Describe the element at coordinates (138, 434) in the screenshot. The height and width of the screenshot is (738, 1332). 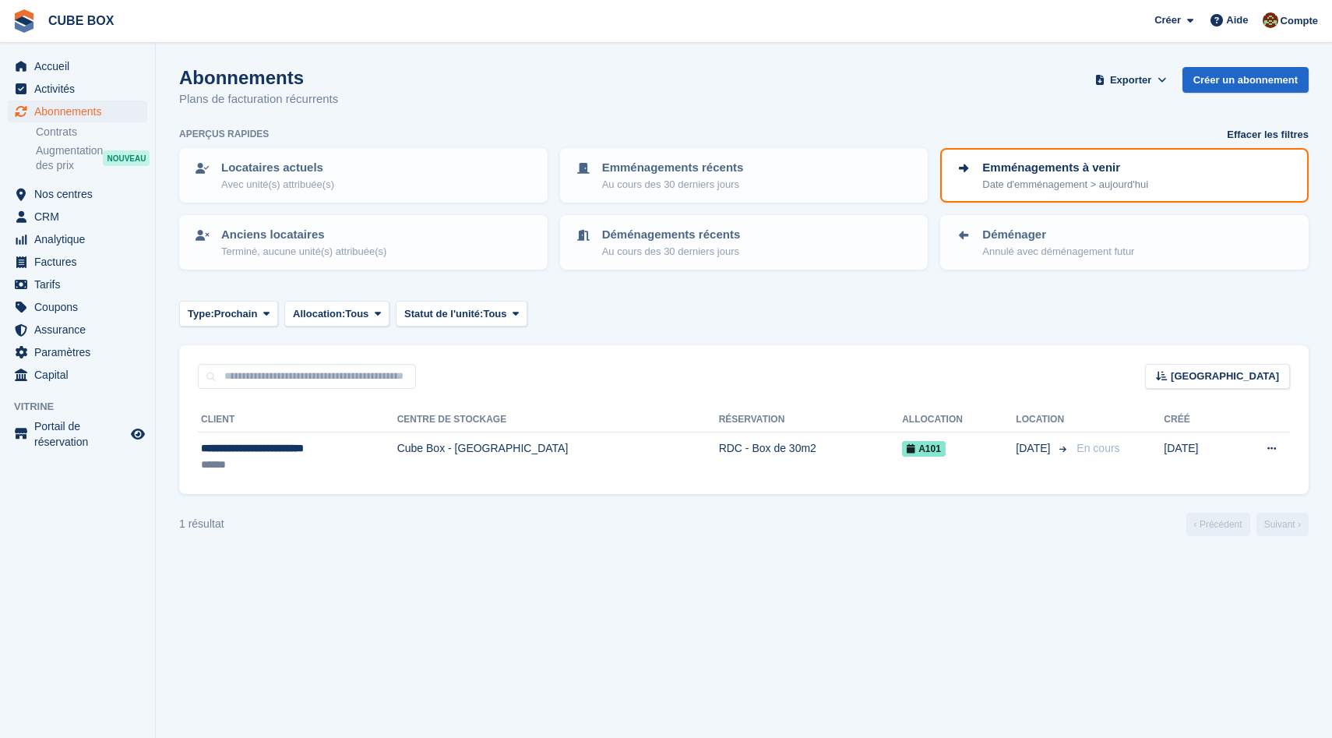
I see `a: Boutique d'aperçu` at that location.